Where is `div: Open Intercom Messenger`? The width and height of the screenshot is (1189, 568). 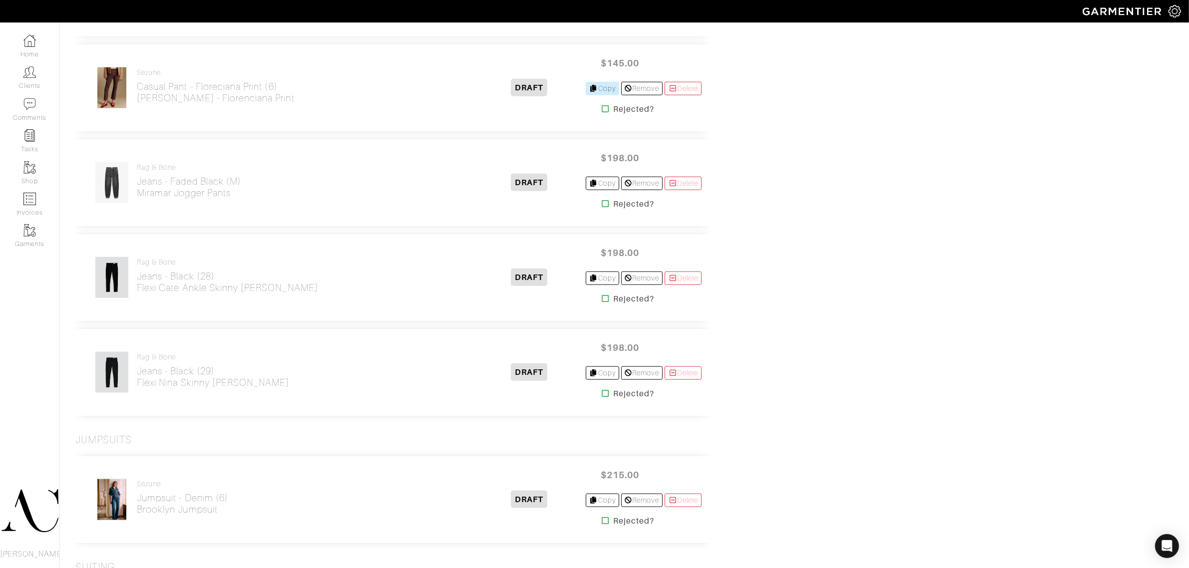
div: Open Intercom Messenger is located at coordinates (1167, 546).